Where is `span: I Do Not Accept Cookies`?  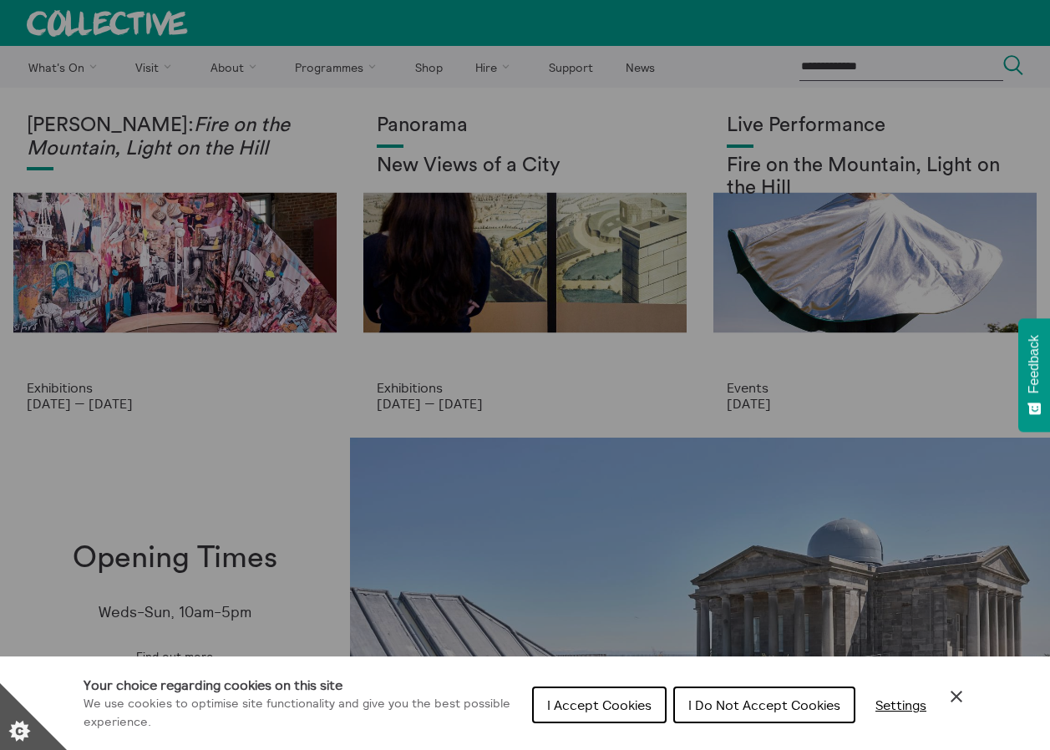 span: I Do Not Accept Cookies is located at coordinates (764, 705).